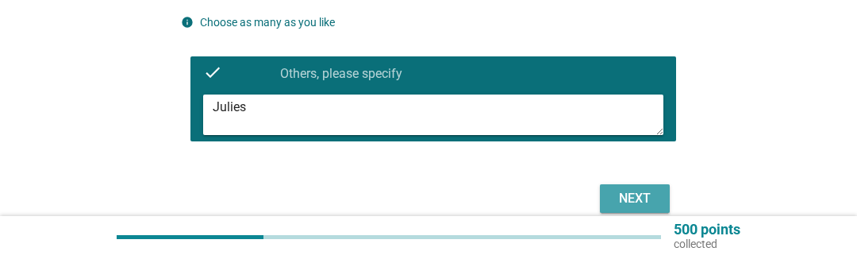 Image resolution: width=857 pixels, height=259 pixels. What do you see at coordinates (635, 200) in the screenshot?
I see `button: Next` at bounding box center [635, 200].